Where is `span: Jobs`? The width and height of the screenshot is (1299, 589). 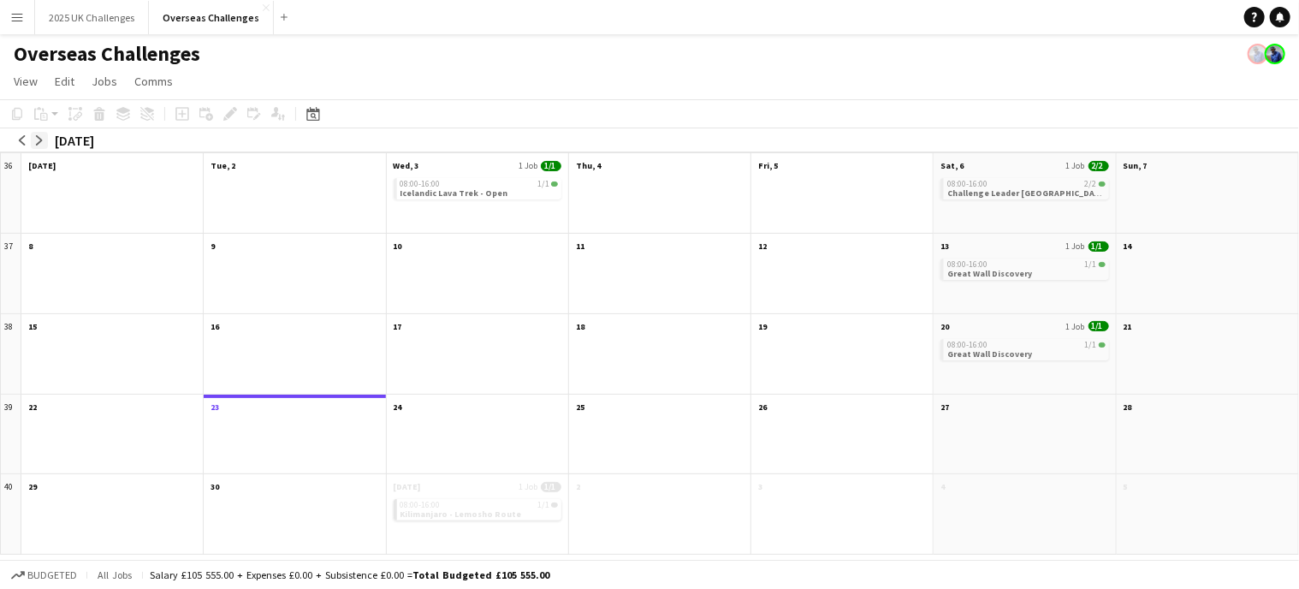
span: Jobs is located at coordinates (104, 81).